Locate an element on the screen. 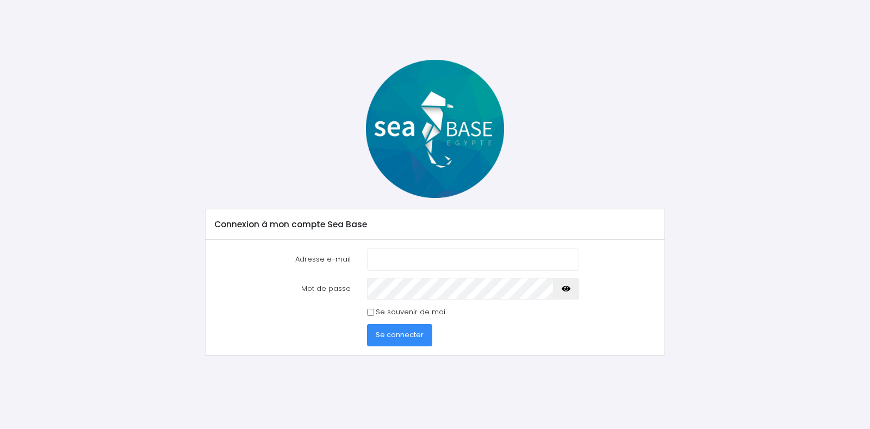  span: Se connecter is located at coordinates (400, 334).